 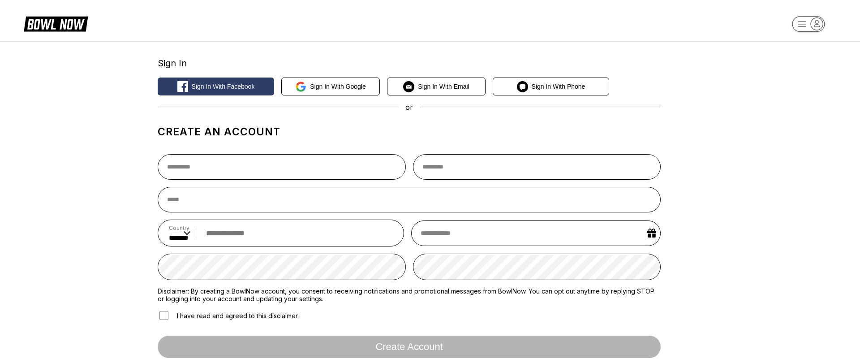 What do you see at coordinates (409, 107) in the screenshot?
I see `div: or` at bounding box center [409, 107].